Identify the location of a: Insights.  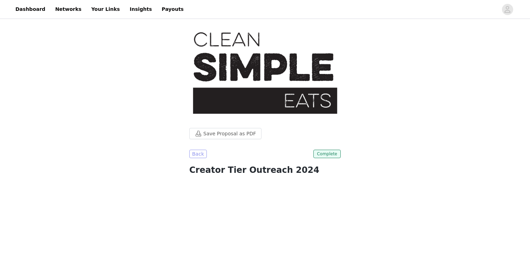
(141, 9).